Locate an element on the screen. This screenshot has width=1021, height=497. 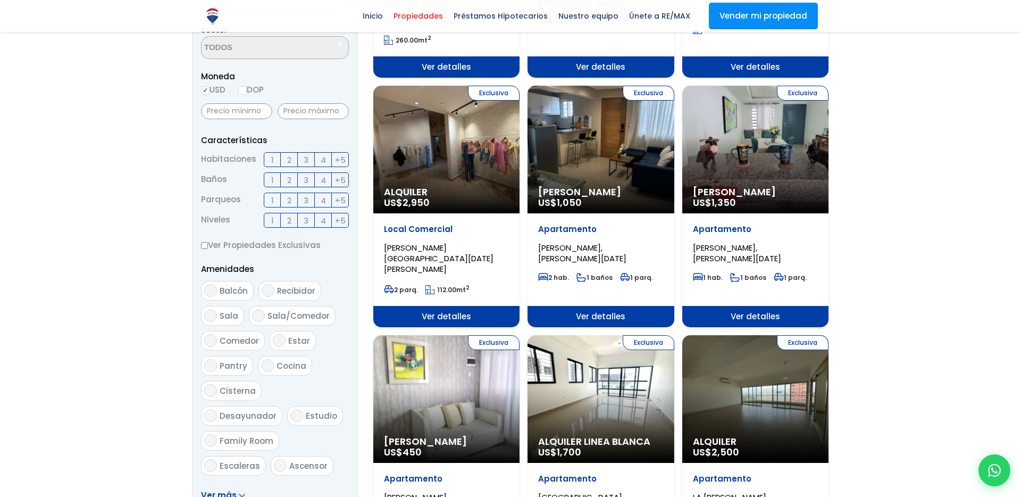
p: Local Comercial is located at coordinates (446, 229).